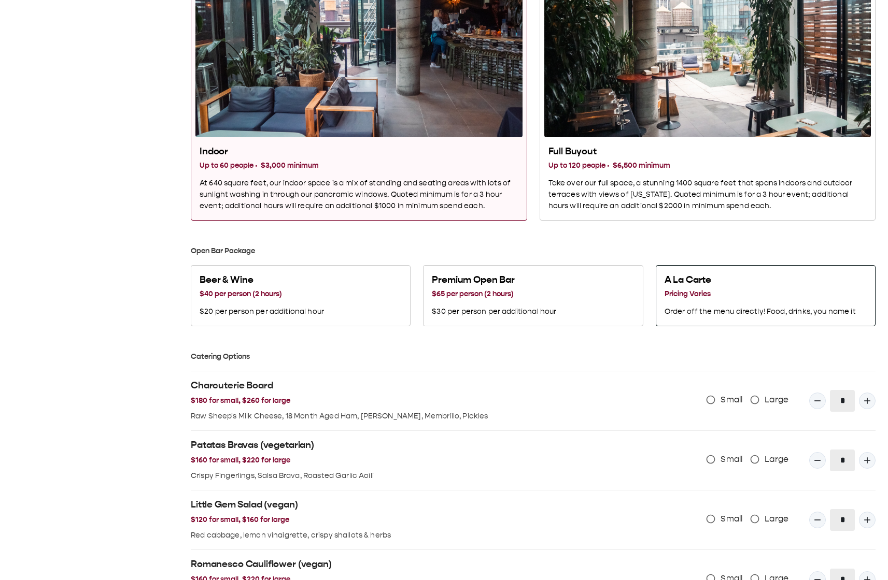  Describe the element at coordinates (417, 476) in the screenshot. I see `p: Crispy Fingerlings, Salsa Brava, Roasted Garlic Aoili` at that location.